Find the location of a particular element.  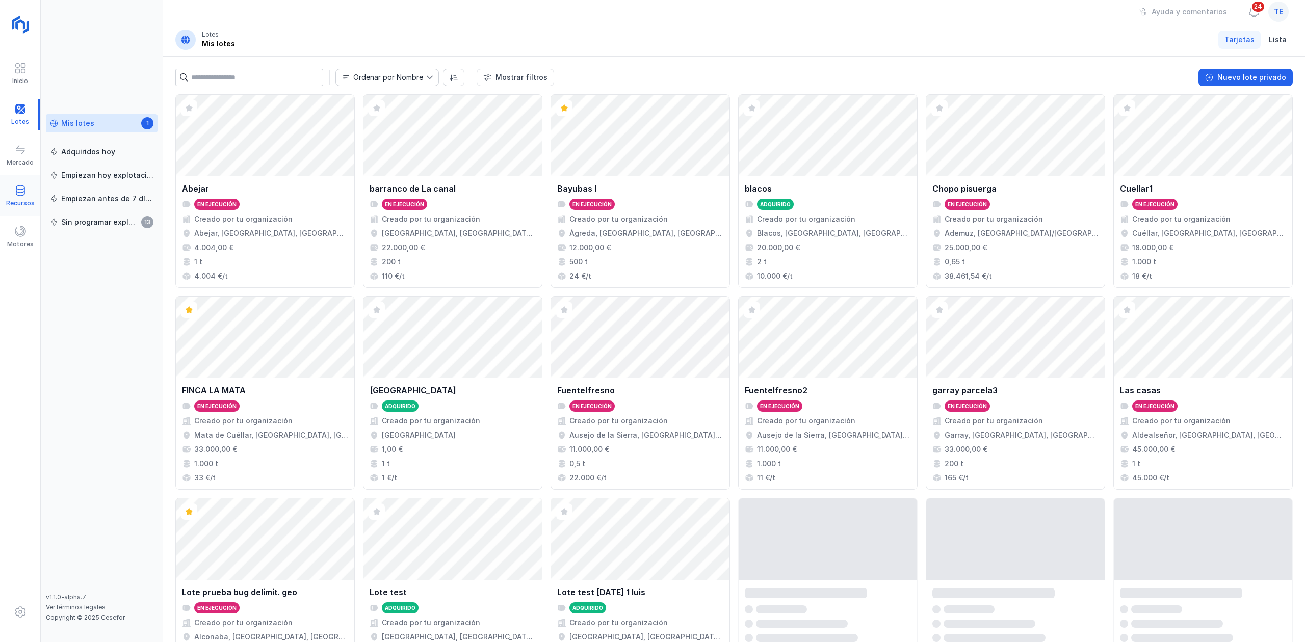

span: 24 is located at coordinates (1258, 7).